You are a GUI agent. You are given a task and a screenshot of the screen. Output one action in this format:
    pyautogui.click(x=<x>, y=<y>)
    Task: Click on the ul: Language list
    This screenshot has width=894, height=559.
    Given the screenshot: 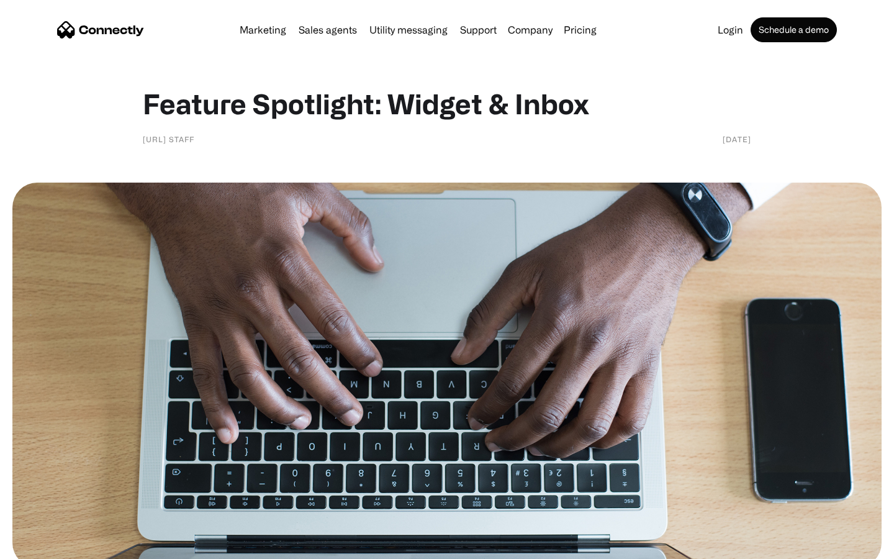 What is the action you would take?
    pyautogui.click(x=50, y=546)
    